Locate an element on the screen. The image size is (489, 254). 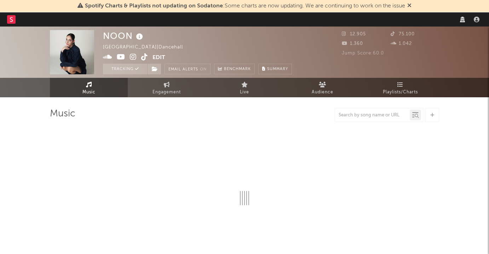
input: Search by song name or URL is located at coordinates (373, 115).